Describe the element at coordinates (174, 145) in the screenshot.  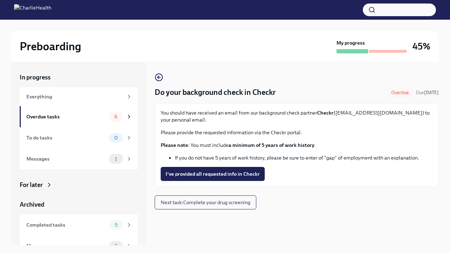
I see `strong: Please note` at that location.